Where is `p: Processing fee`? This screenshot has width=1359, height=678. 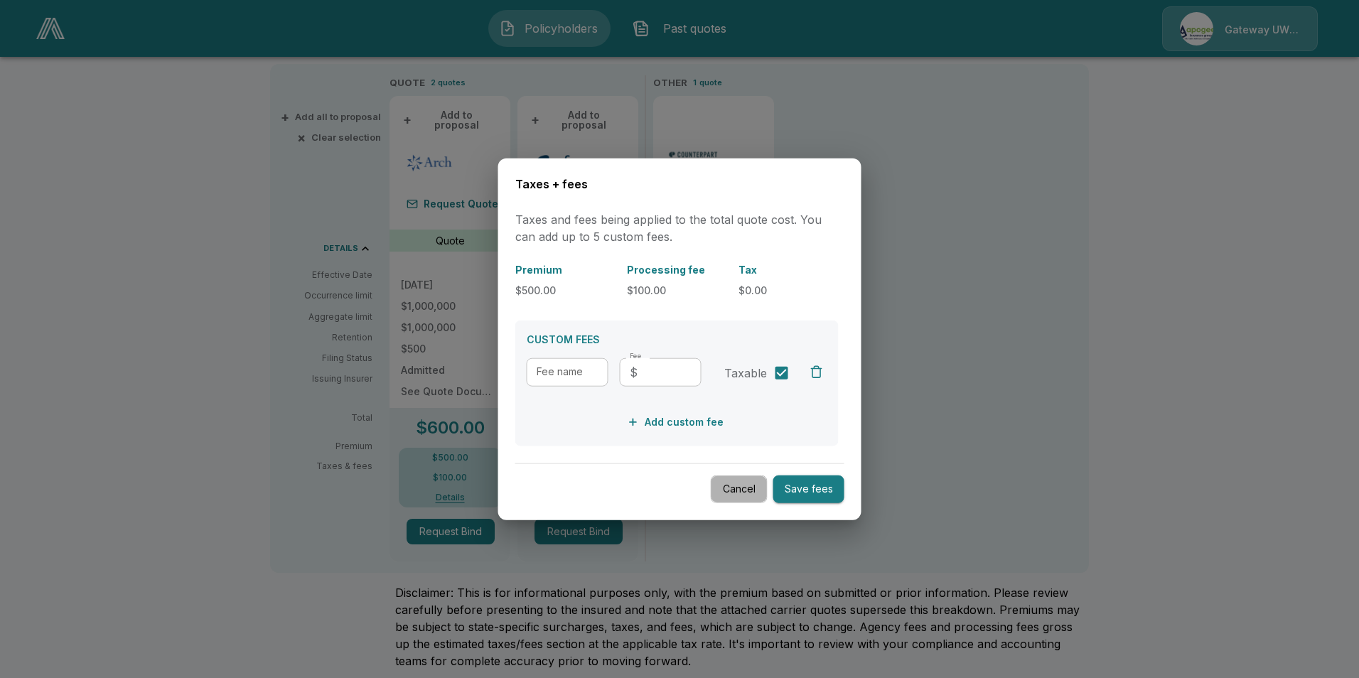 p: Processing fee is located at coordinates (677, 269).